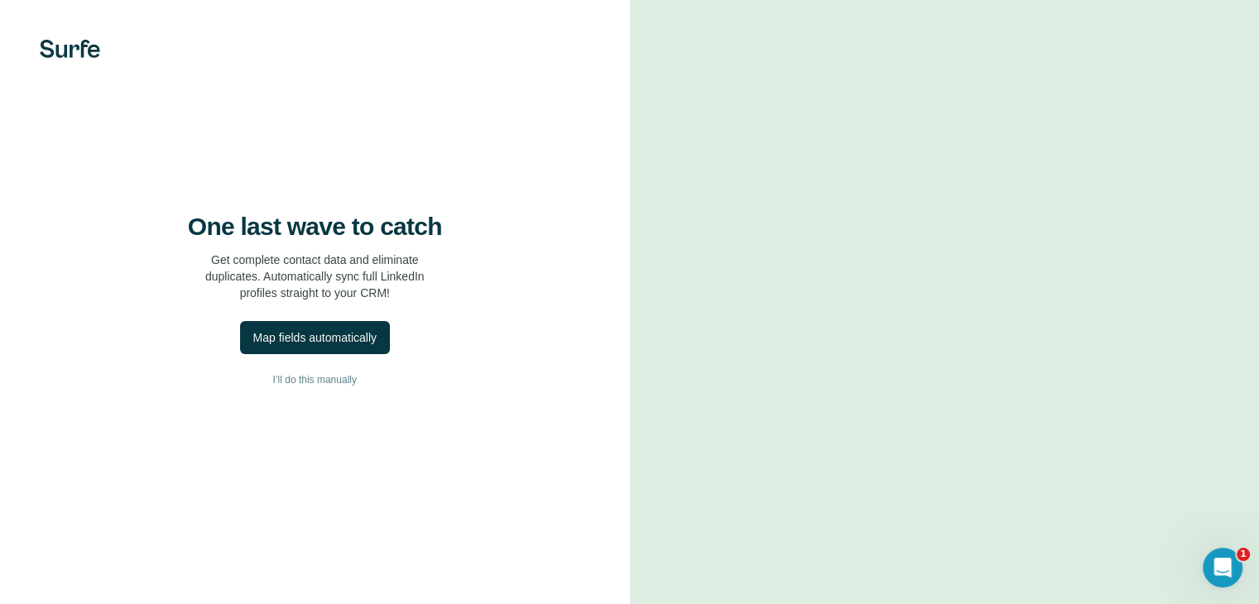  I want to click on h4: One last wave to catch, so click(315, 227).